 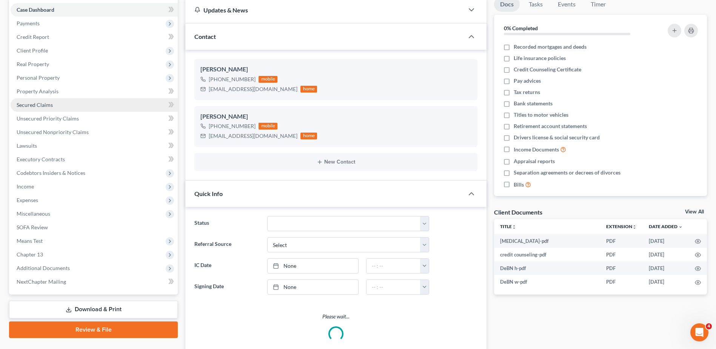 What do you see at coordinates (547, 255) in the screenshot?
I see `td: credit counseling-pdf` at bounding box center [547, 255].